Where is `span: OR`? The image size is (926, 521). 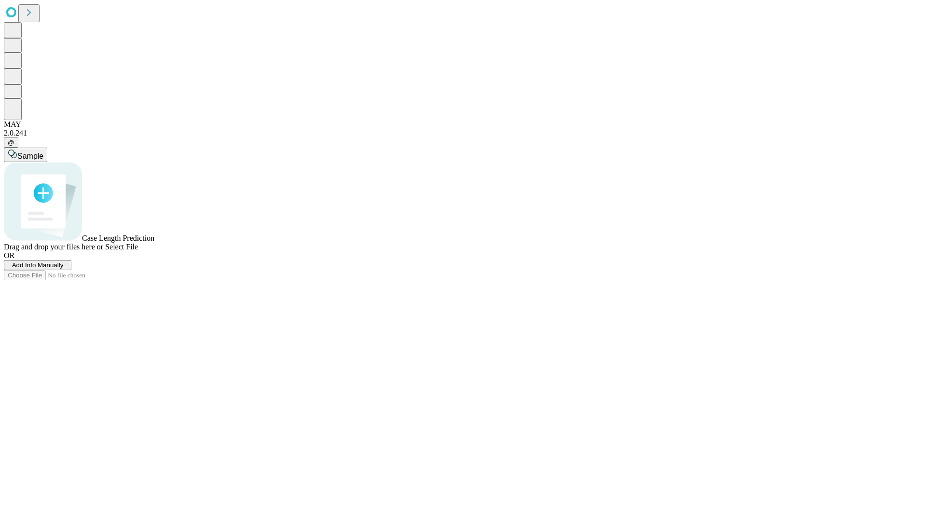
span: OR is located at coordinates (9, 255).